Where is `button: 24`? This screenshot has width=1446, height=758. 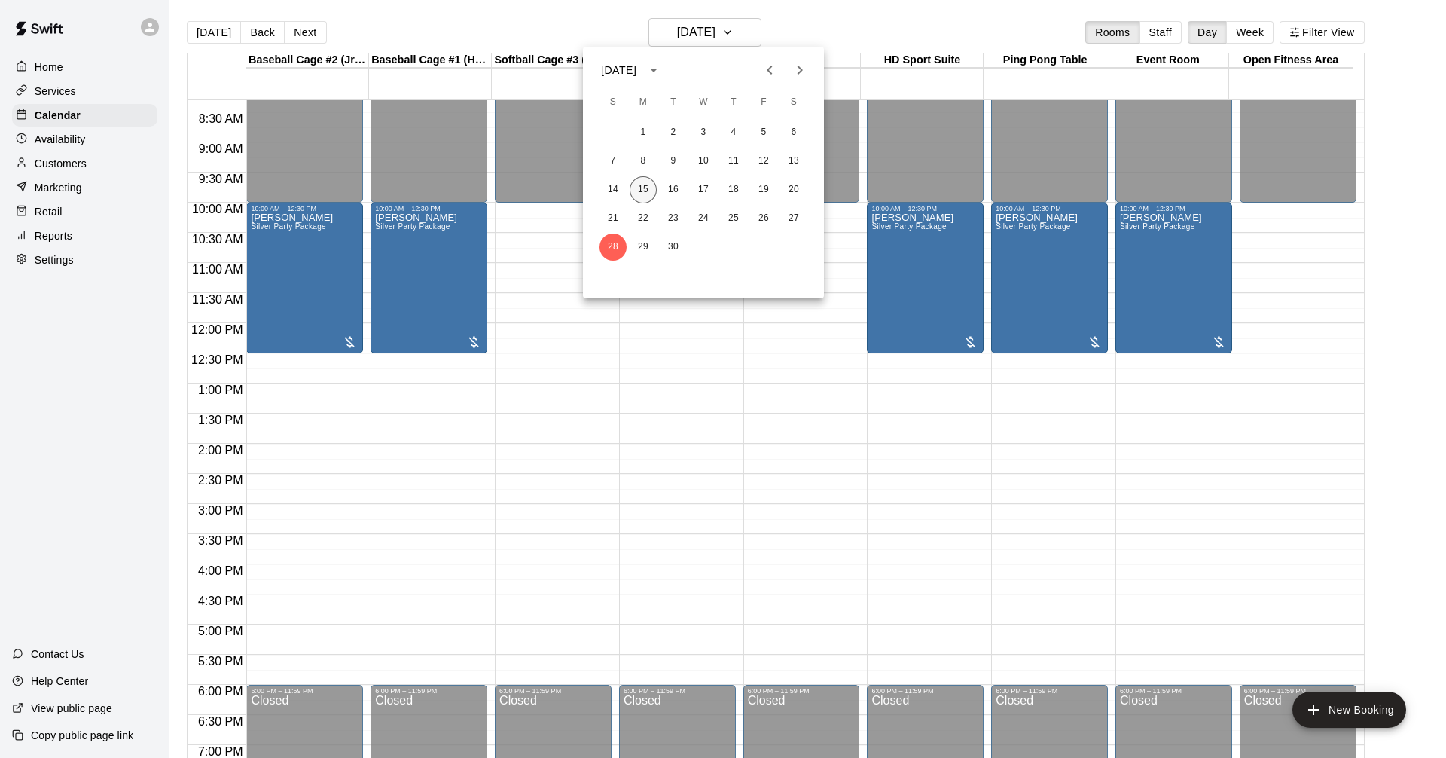 button: 24 is located at coordinates (703, 218).